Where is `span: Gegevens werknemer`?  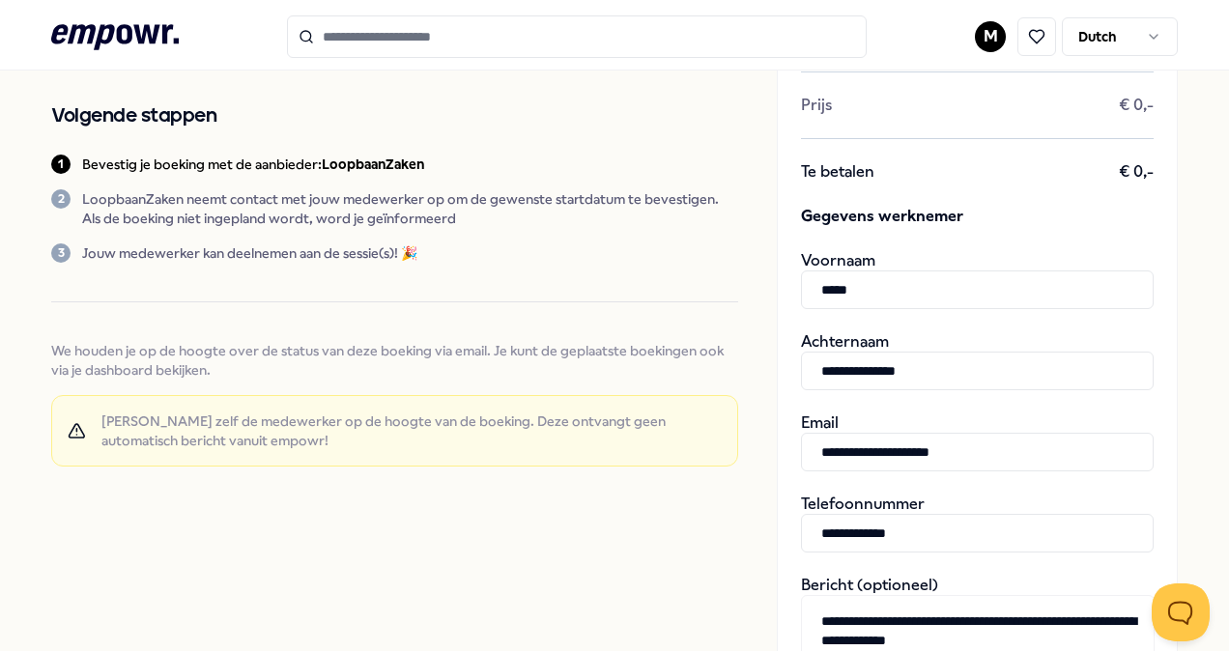
span: Gegevens werknemer is located at coordinates (976, 216).